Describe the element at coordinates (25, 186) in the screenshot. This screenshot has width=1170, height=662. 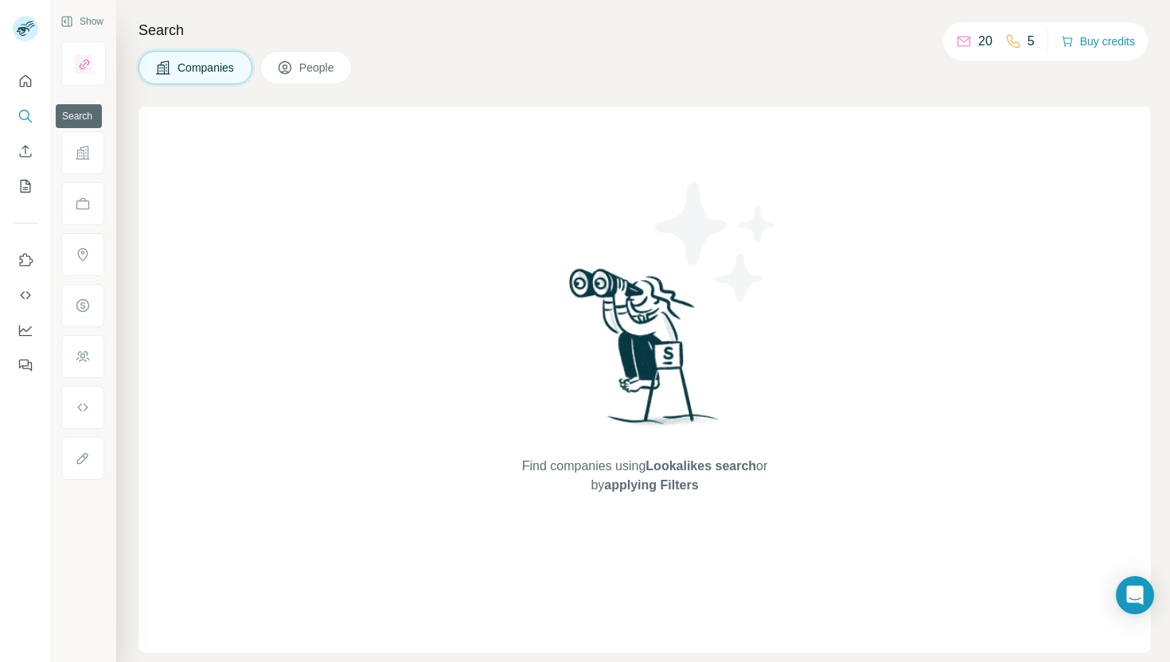
I see `button: My lists` at that location.